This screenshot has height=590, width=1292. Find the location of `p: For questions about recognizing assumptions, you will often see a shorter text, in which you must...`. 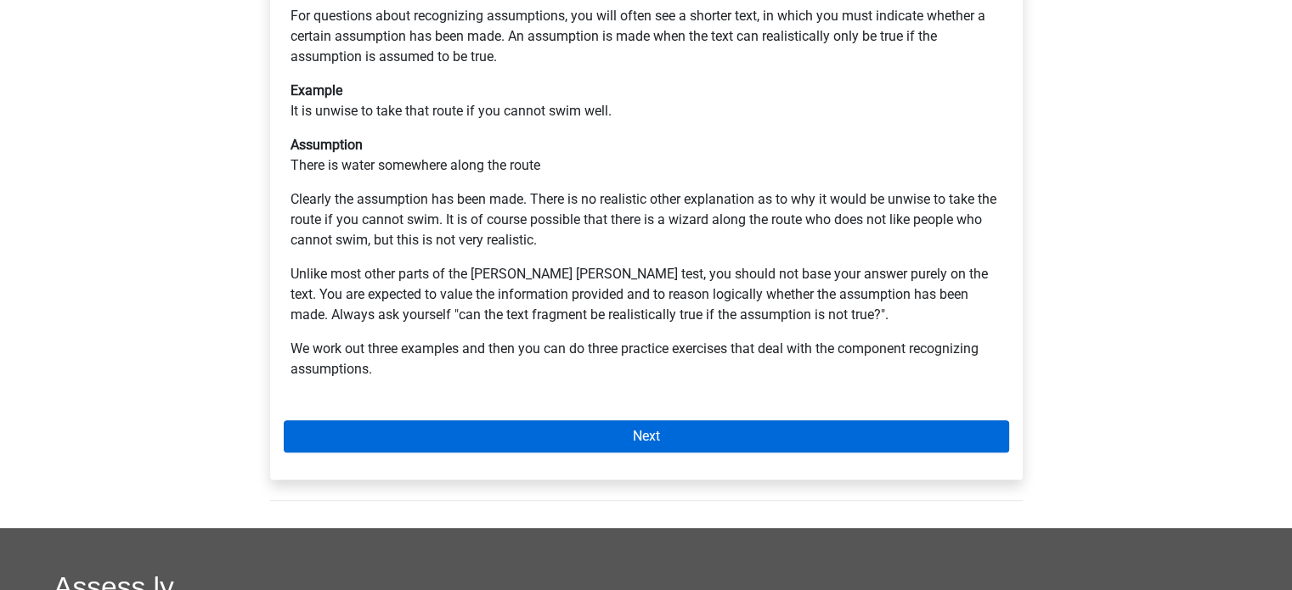

p: For questions about recognizing assumptions, you will often see a shorter text, in which you must... is located at coordinates (646, 37).